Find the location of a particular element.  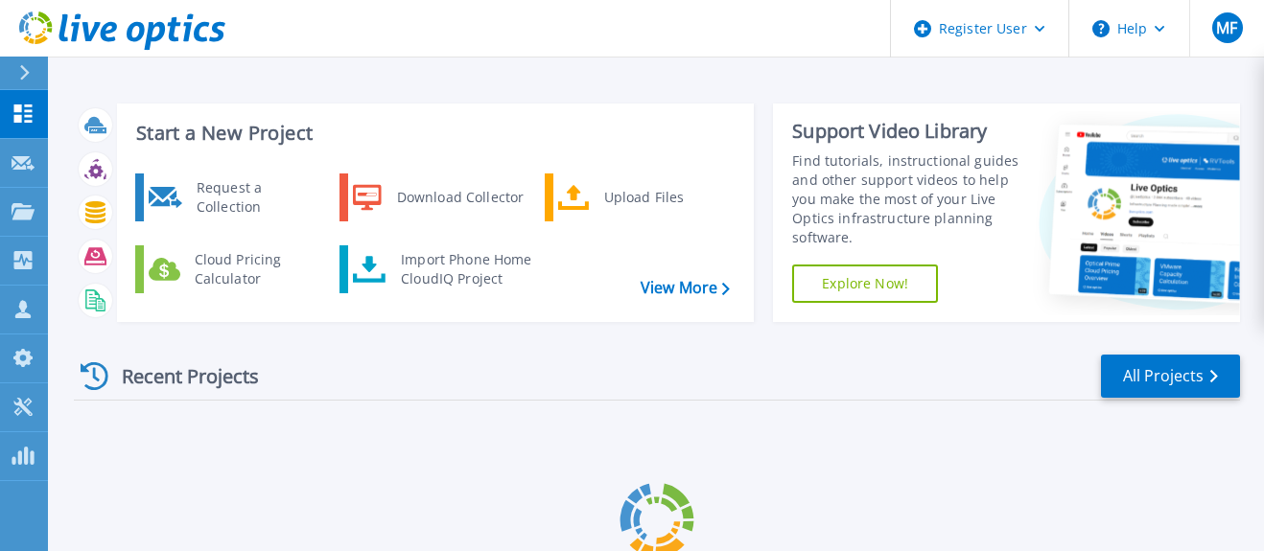

div: Support Video Library is located at coordinates (907, 131).